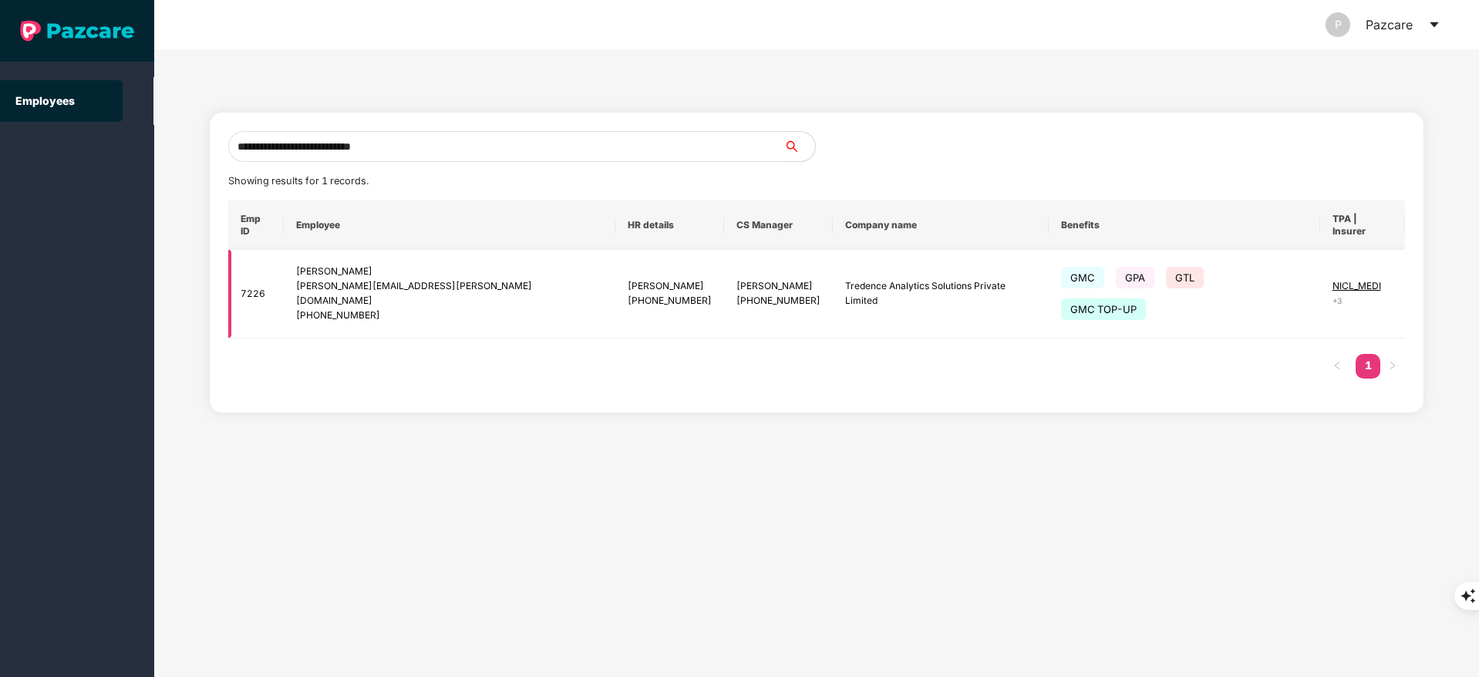 This screenshot has width=1479, height=677. What do you see at coordinates (1337, 301) in the screenshot?
I see `span: + 3` at bounding box center [1337, 301].